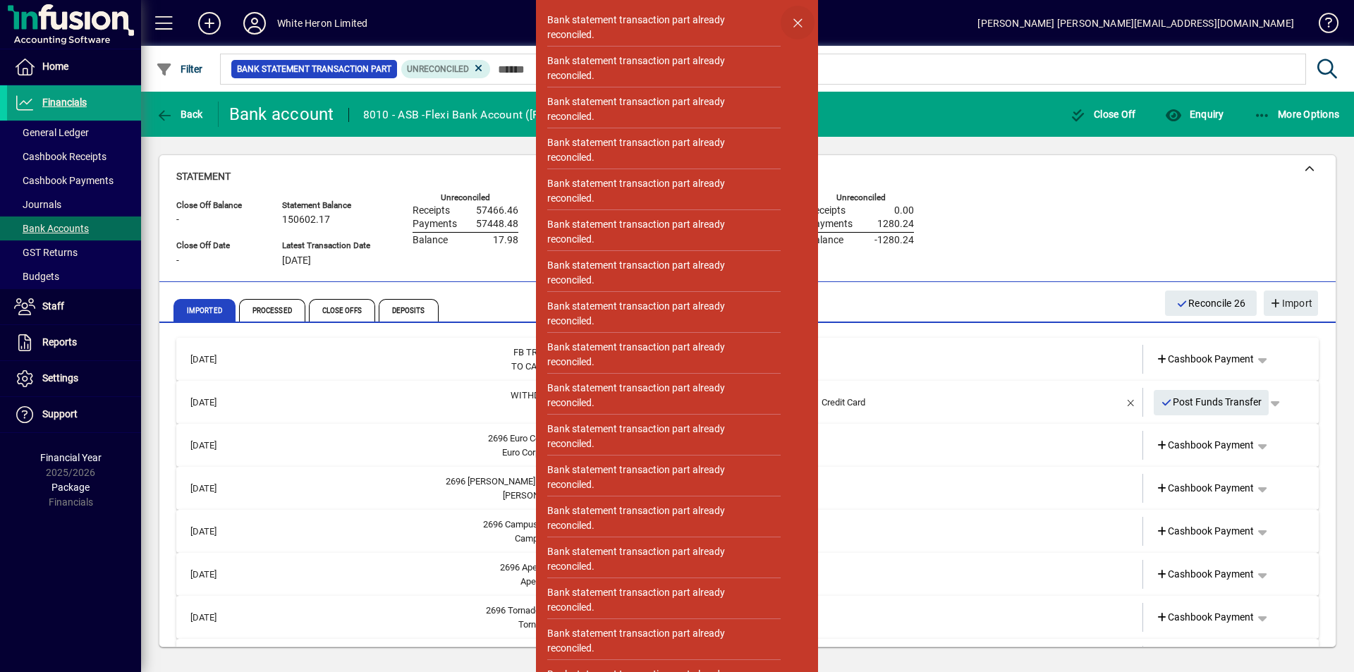 The height and width of the screenshot is (672, 1354). I want to click on span: Import, so click(1290, 303).